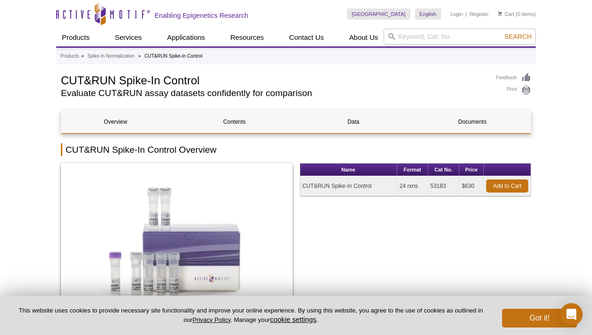 The width and height of the screenshot is (592, 335). Describe the element at coordinates (471, 169) in the screenshot. I see `th: Price` at that location.